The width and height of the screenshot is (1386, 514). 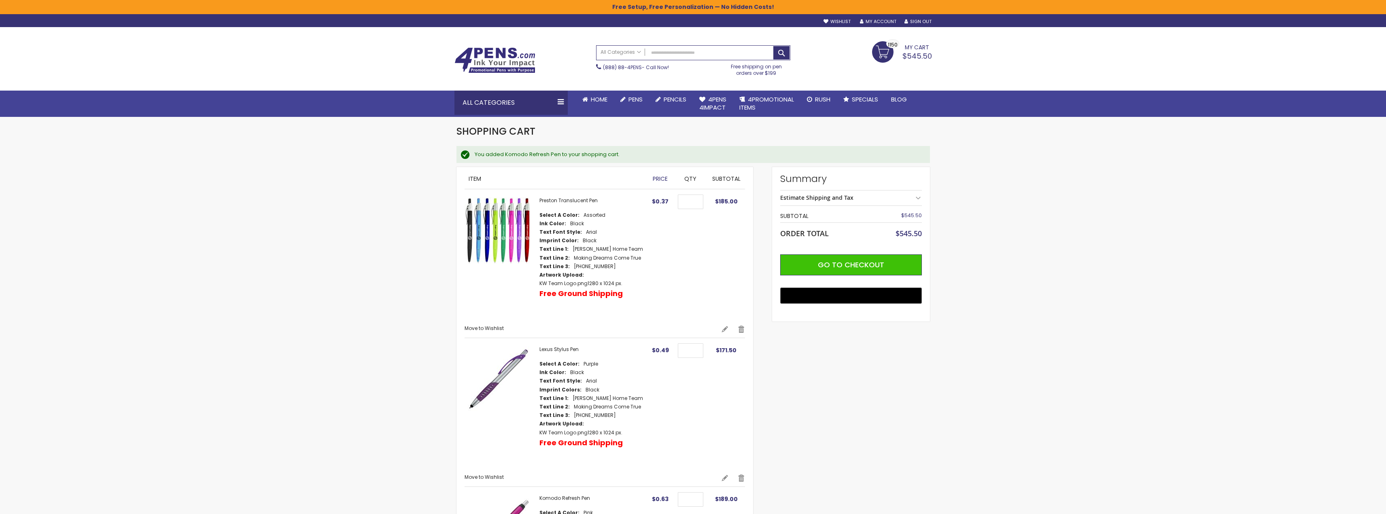 I want to click on a: Specials, so click(x=861, y=100).